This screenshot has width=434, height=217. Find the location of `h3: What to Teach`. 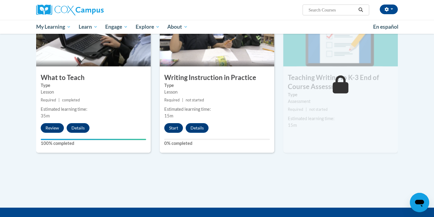

h3: What to Teach is located at coordinates (93, 77).